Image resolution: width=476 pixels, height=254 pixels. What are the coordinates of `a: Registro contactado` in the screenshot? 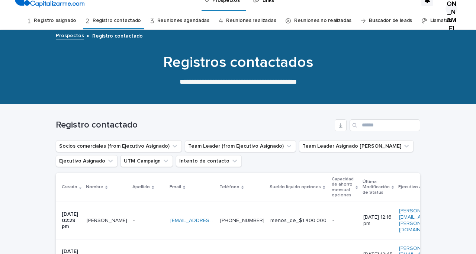 It's located at (117, 20).